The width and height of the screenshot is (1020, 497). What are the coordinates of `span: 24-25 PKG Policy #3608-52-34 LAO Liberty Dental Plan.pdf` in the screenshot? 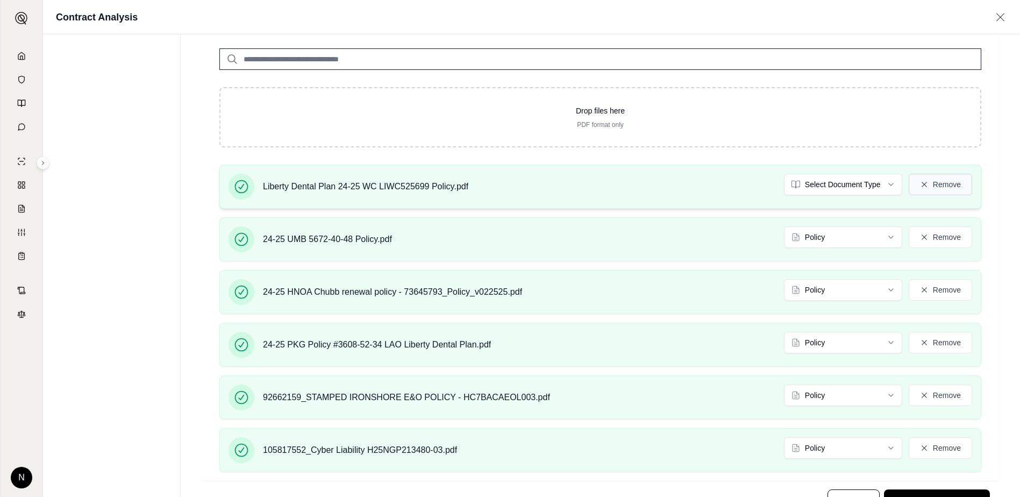 It's located at (377, 345).